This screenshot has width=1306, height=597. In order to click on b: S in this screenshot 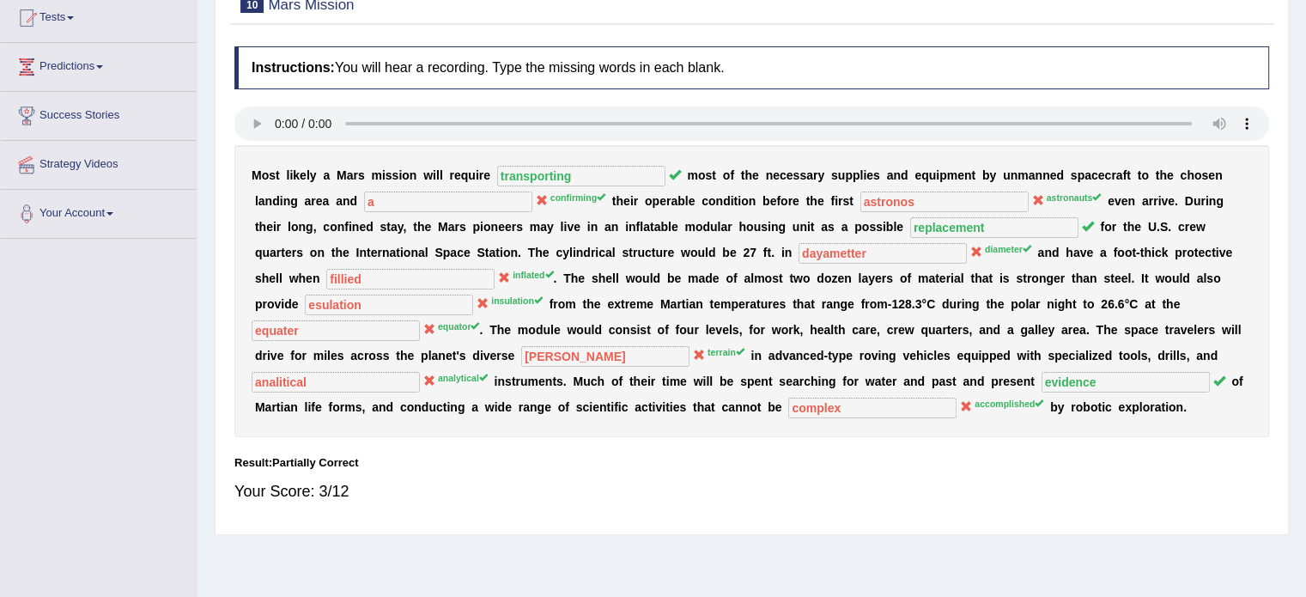, I will do `click(1164, 227)`.